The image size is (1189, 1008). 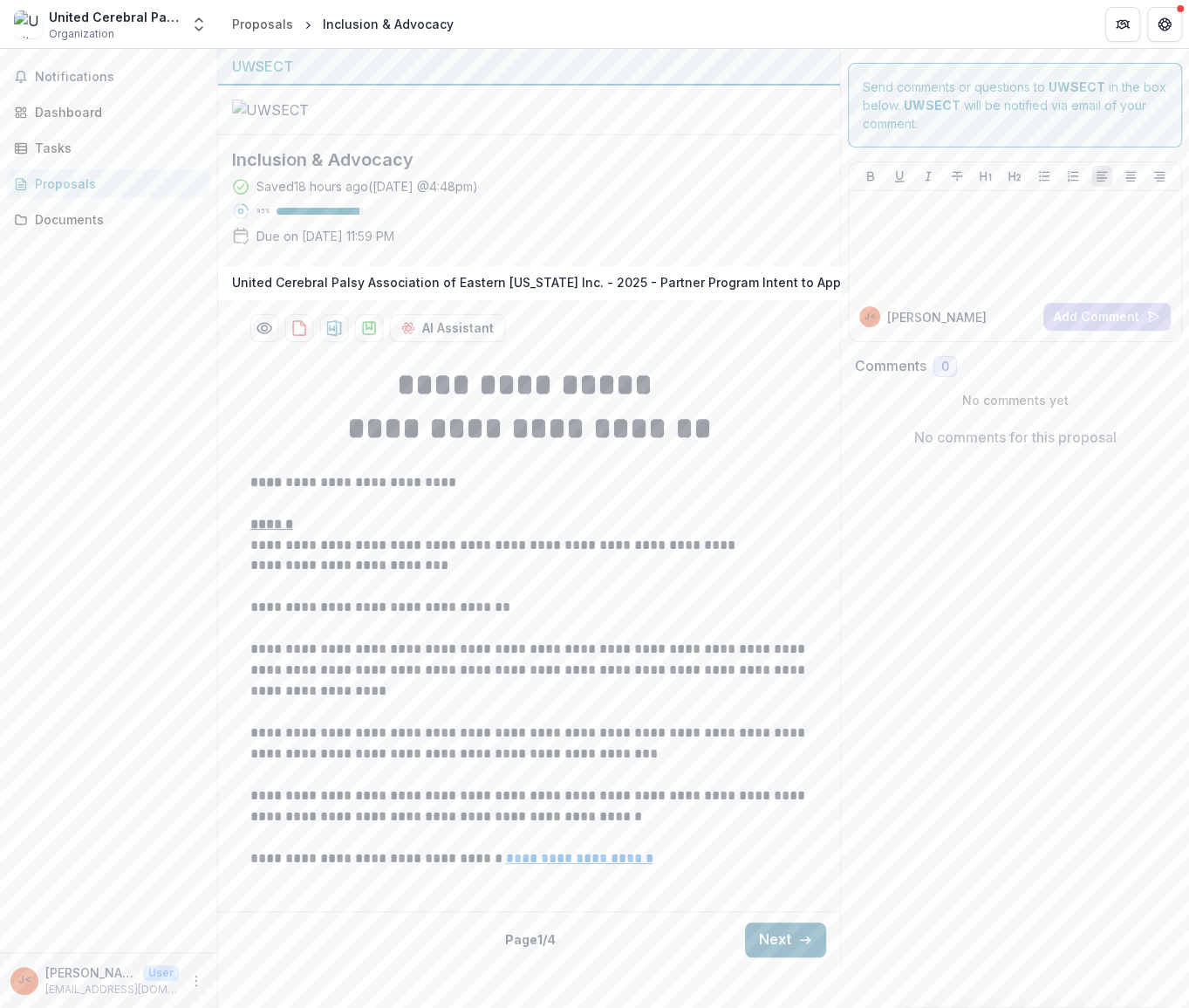 What do you see at coordinates (115, 219) in the screenshot?
I see `div: Documents` at bounding box center [115, 219].